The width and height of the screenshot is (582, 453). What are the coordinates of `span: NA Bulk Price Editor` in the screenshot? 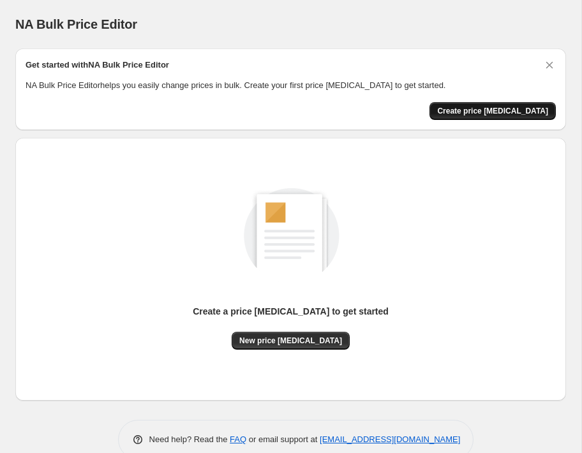 It's located at (76, 24).